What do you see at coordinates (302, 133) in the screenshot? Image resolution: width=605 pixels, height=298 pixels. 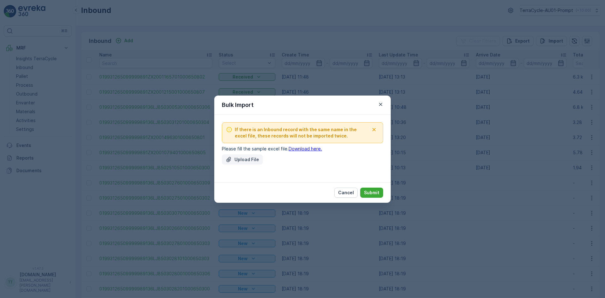 I see `span: If there is an Inbound record with the same name in the excel file, these records will not be imp...` at bounding box center [302, 133].